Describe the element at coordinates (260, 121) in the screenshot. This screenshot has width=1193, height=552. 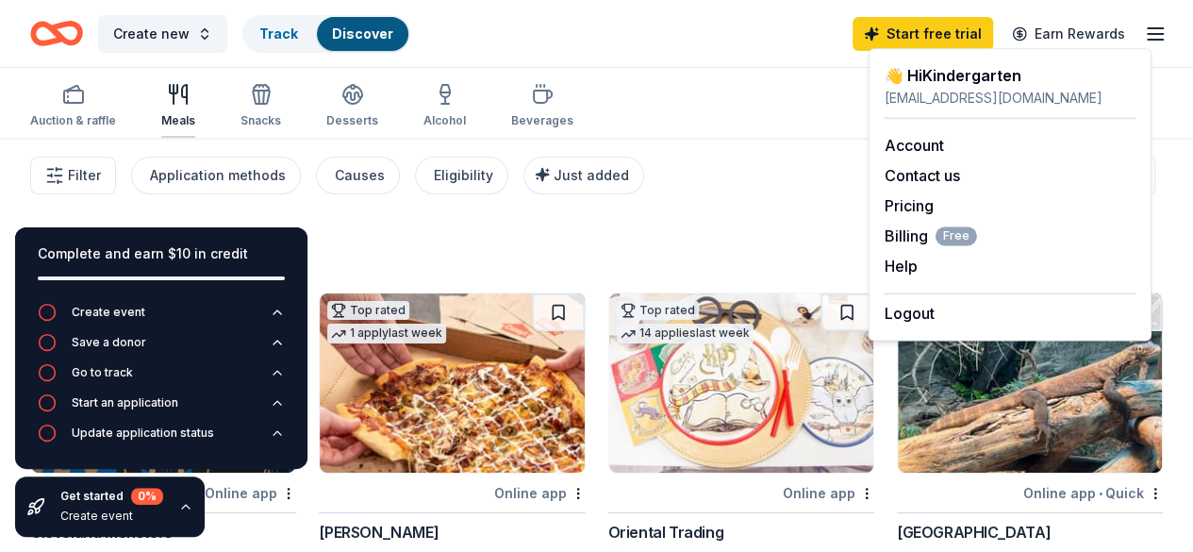
I see `div: Snacks` at that location.